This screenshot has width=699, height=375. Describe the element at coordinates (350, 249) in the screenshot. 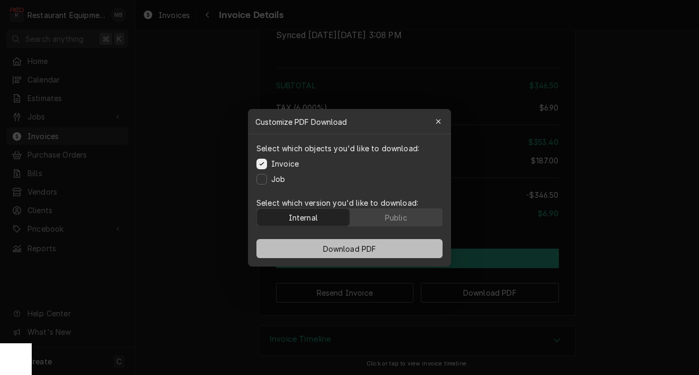

I see `button: Download PDF` at that location.